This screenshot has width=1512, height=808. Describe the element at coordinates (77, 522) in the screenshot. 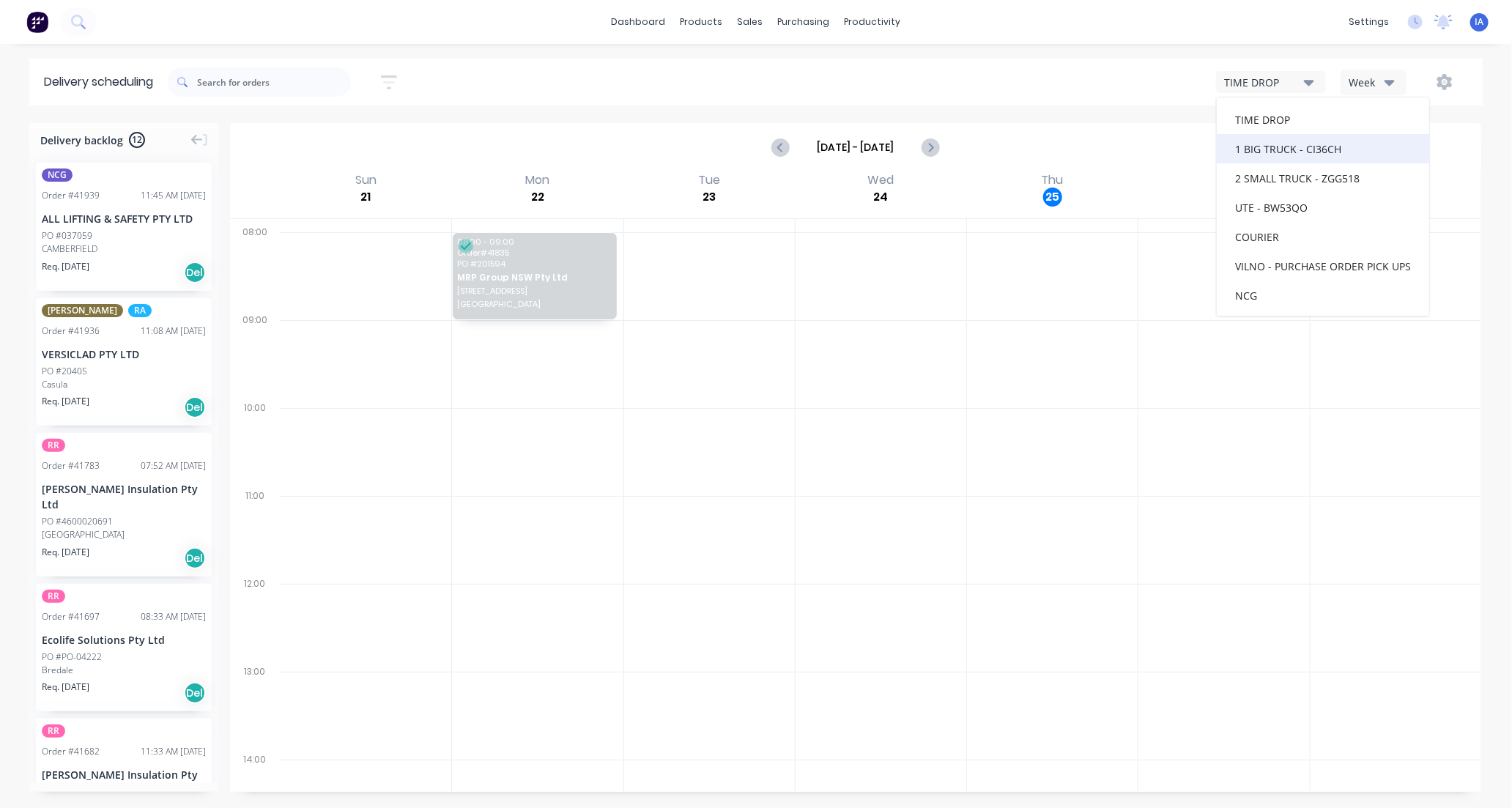

I see `div: PO #4600020691` at that location.